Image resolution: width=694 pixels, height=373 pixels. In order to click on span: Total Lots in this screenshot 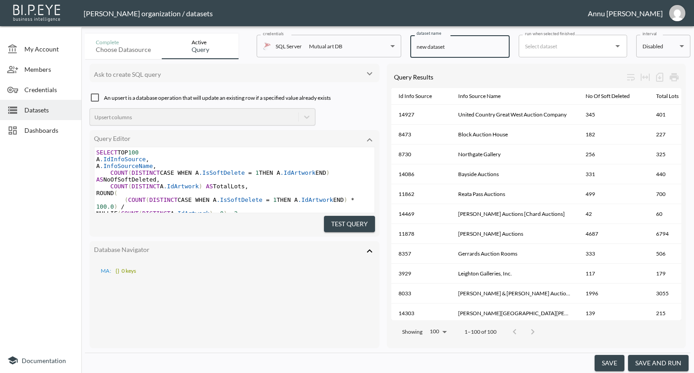, I will do `click(673, 96)`.